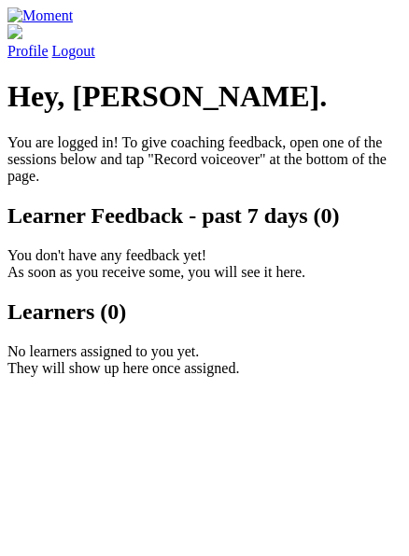 Image resolution: width=409 pixels, height=556 pixels. What do you see at coordinates (74, 50) in the screenshot?
I see `a: Logout` at bounding box center [74, 50].